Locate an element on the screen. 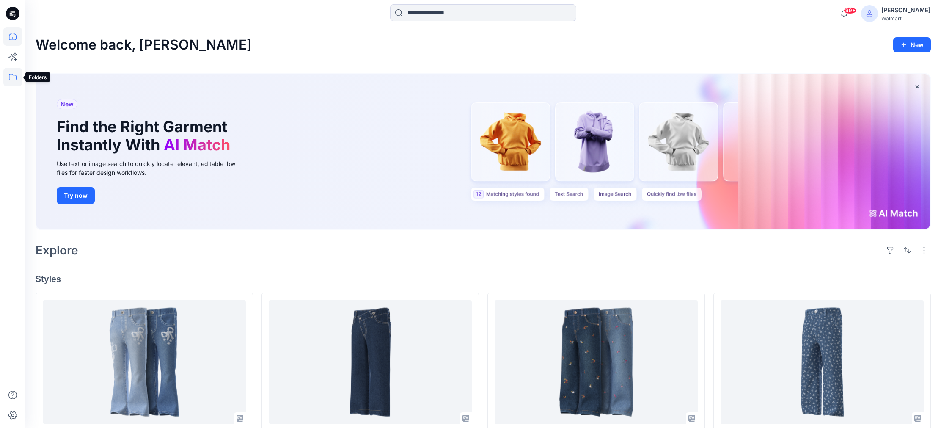 The height and width of the screenshot is (428, 941). h2: Explore is located at coordinates (57, 250).